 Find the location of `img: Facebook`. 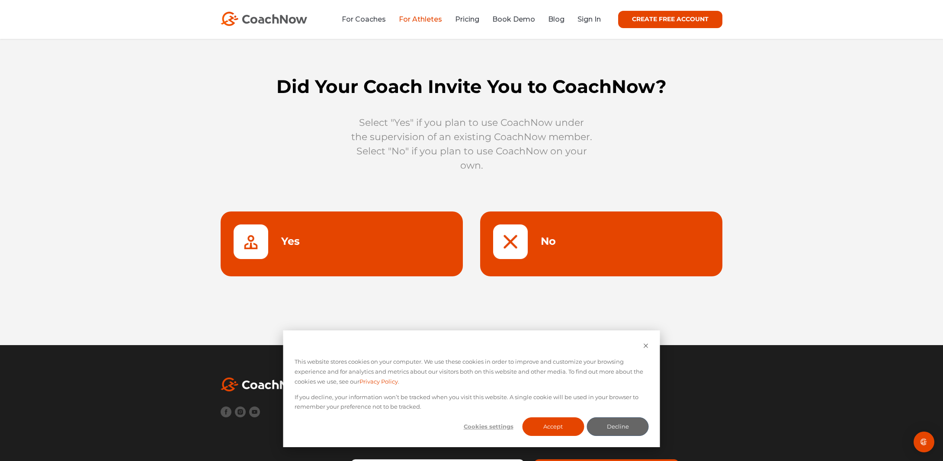

img: Facebook is located at coordinates (226, 412).